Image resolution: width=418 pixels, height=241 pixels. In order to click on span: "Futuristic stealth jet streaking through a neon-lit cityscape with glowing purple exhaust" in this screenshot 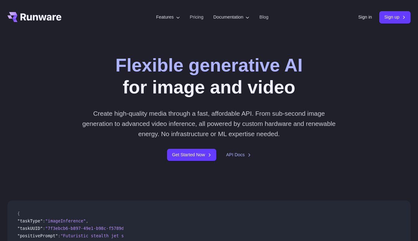, I will do `click(176, 236)`.